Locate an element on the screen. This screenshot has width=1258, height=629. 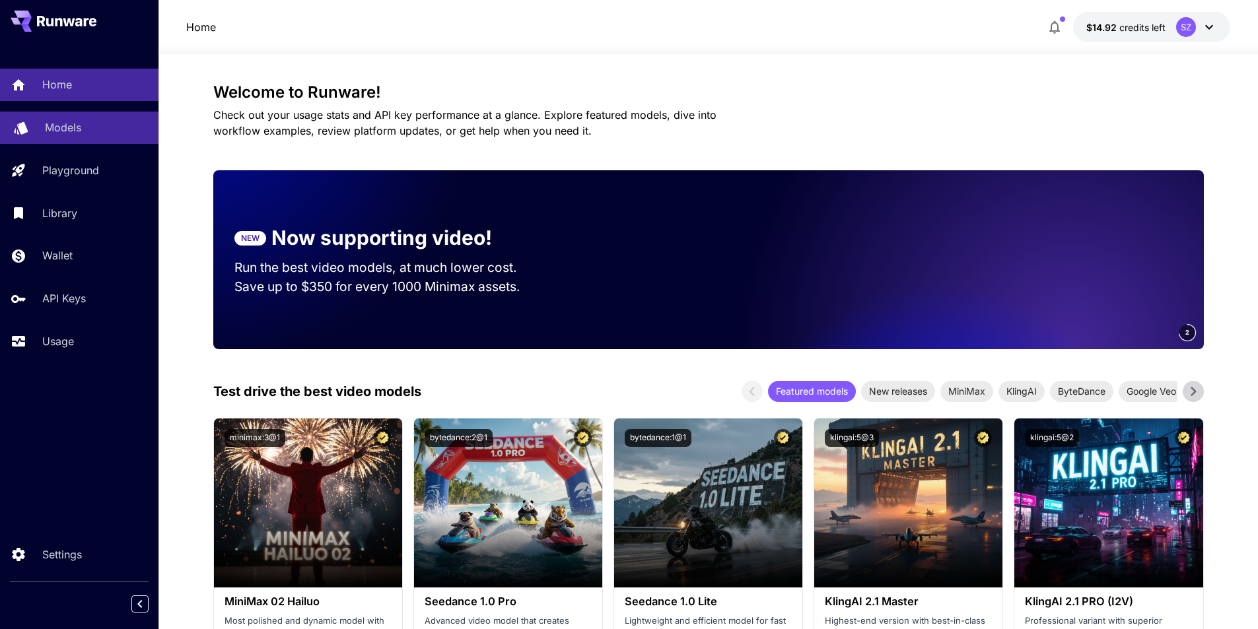
span: 2 is located at coordinates (1187, 332).